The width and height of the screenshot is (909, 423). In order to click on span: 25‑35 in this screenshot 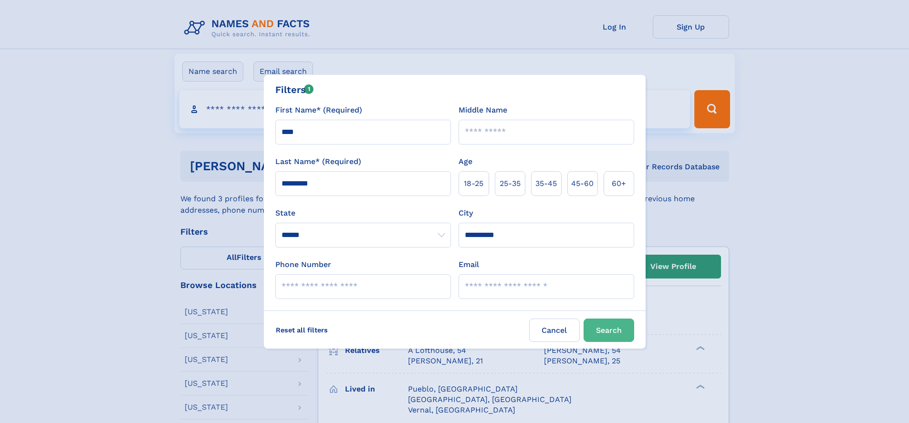, I will do `click(510, 184)`.